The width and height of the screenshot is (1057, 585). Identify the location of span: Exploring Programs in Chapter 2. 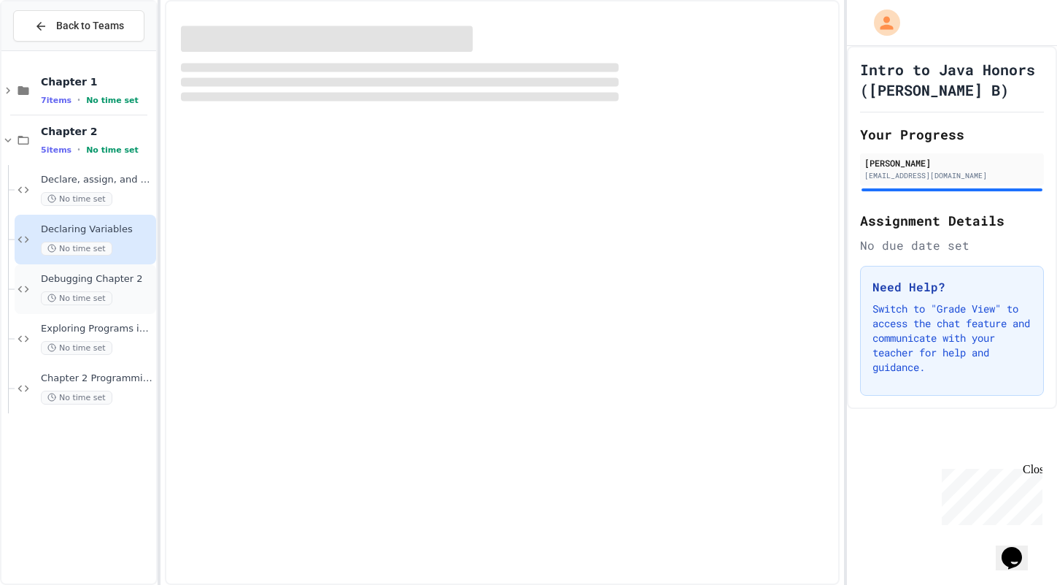
(97, 328).